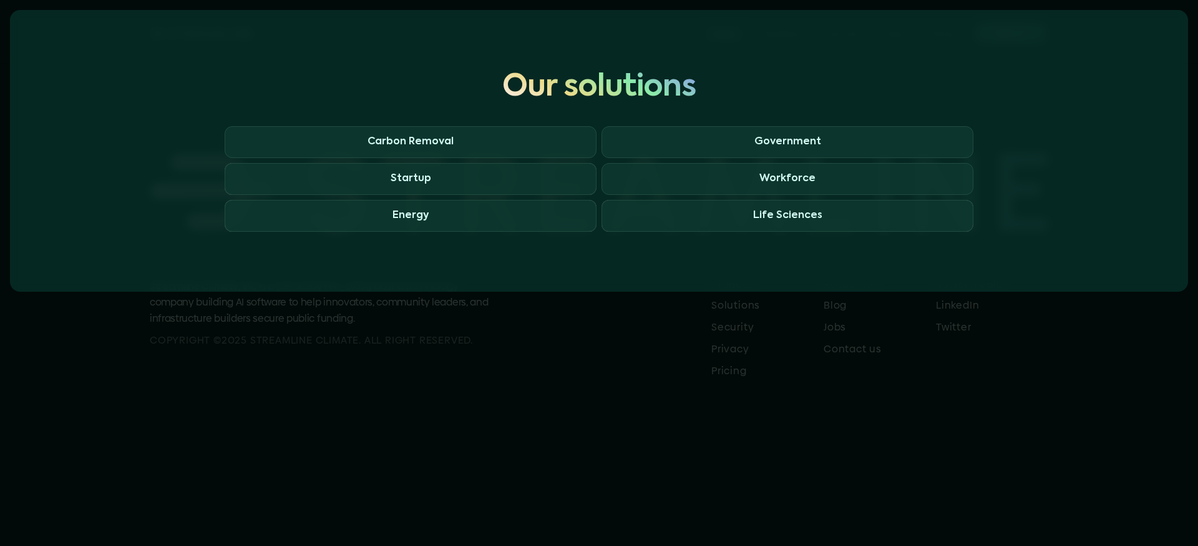 Image resolution: width=1198 pixels, height=546 pixels. Describe the element at coordinates (411, 215) in the screenshot. I see `h3: Energy` at that location.